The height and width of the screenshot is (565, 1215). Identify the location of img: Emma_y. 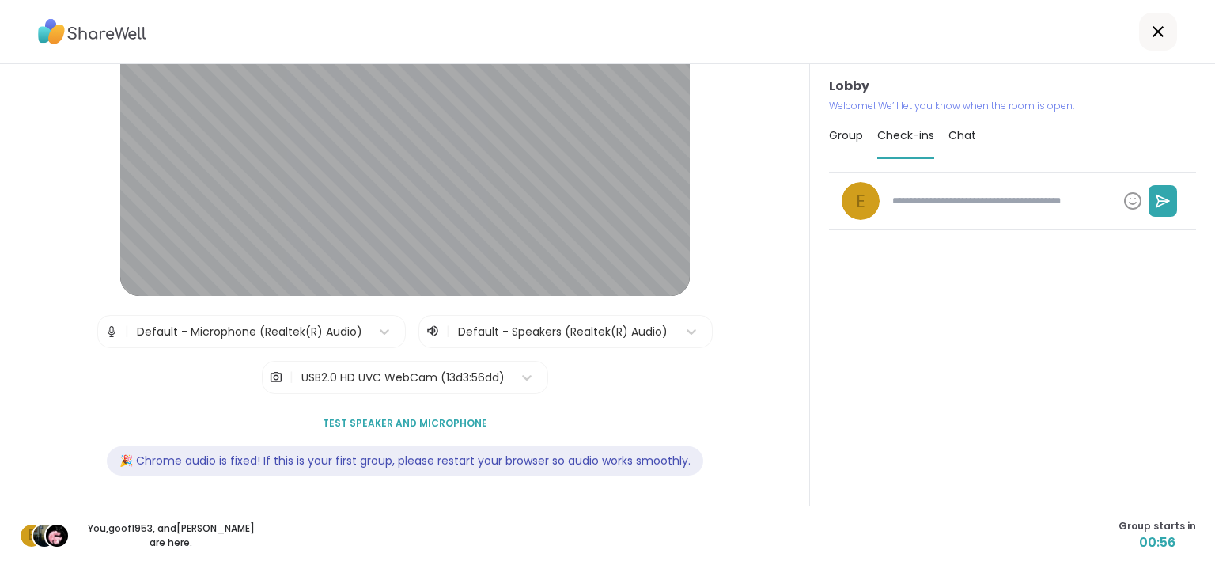
(57, 536).